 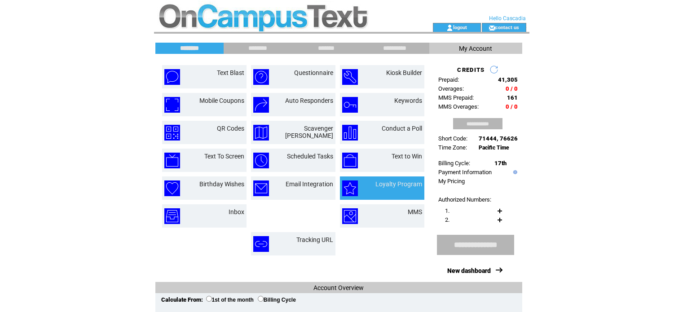 What do you see at coordinates (236, 212) in the screenshot?
I see `a: Inbox` at bounding box center [236, 212].